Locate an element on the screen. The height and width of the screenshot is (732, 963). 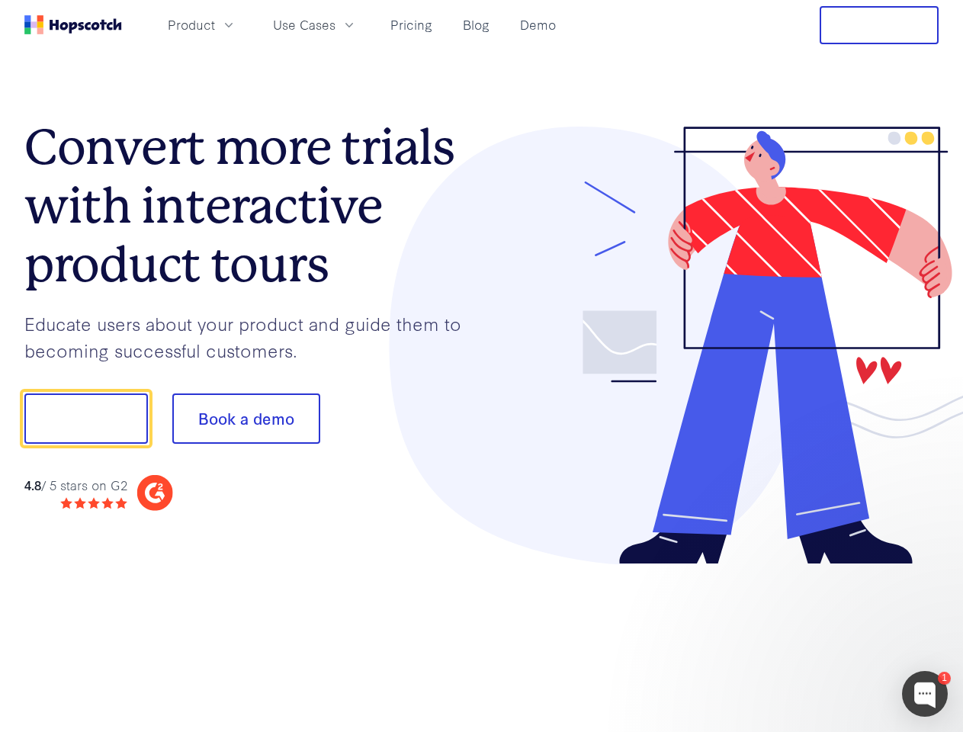
p: Educate users about your product and guide them to becoming successful customers. is located at coordinates (253, 336).